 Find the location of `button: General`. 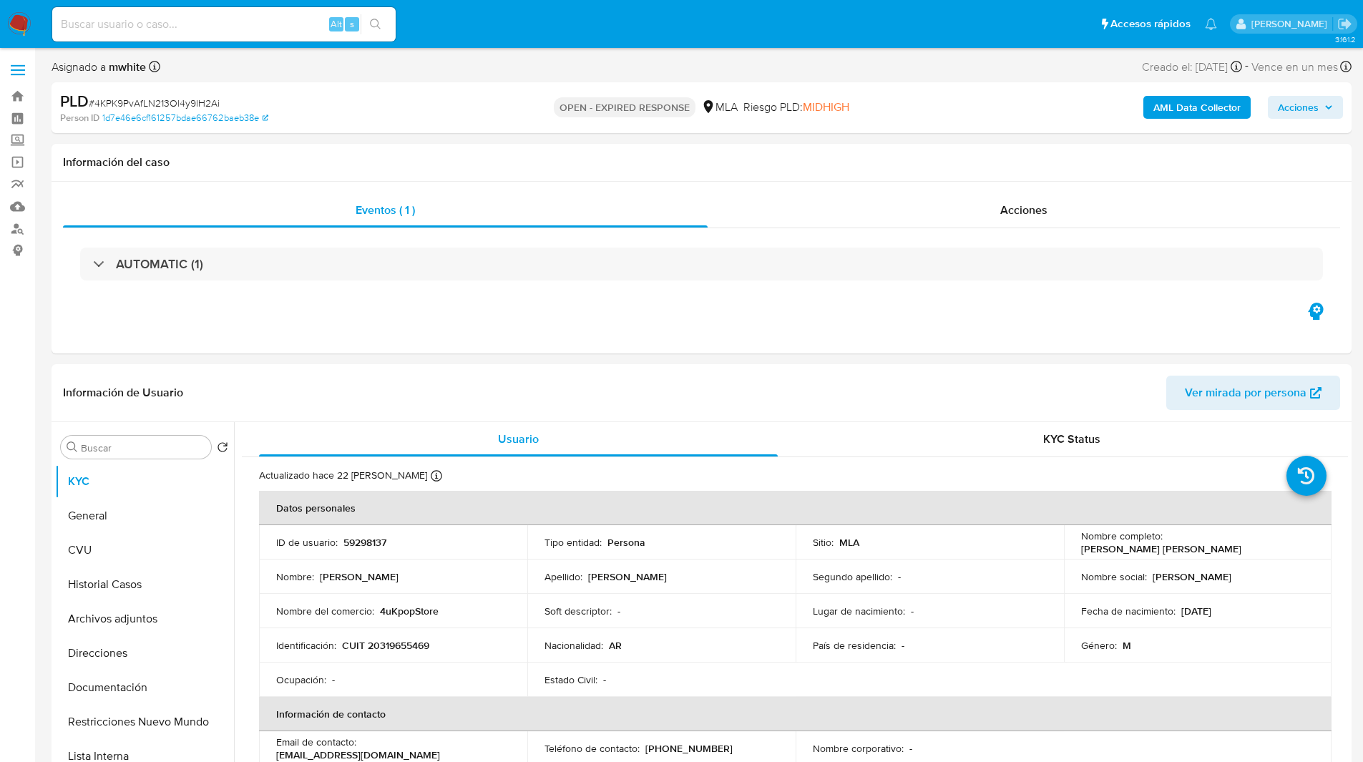

button: General is located at coordinates (145, 516).